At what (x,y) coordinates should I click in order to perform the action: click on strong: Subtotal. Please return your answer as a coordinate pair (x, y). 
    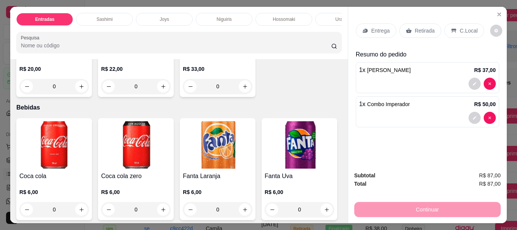
    Looking at the image, I should click on (365, 175).